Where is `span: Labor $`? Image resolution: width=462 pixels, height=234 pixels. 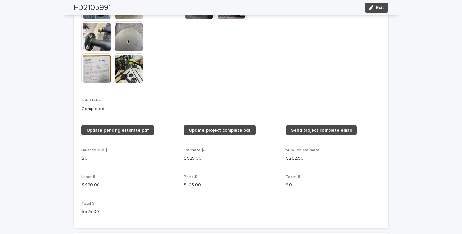 span: Labor $ is located at coordinates (88, 177).